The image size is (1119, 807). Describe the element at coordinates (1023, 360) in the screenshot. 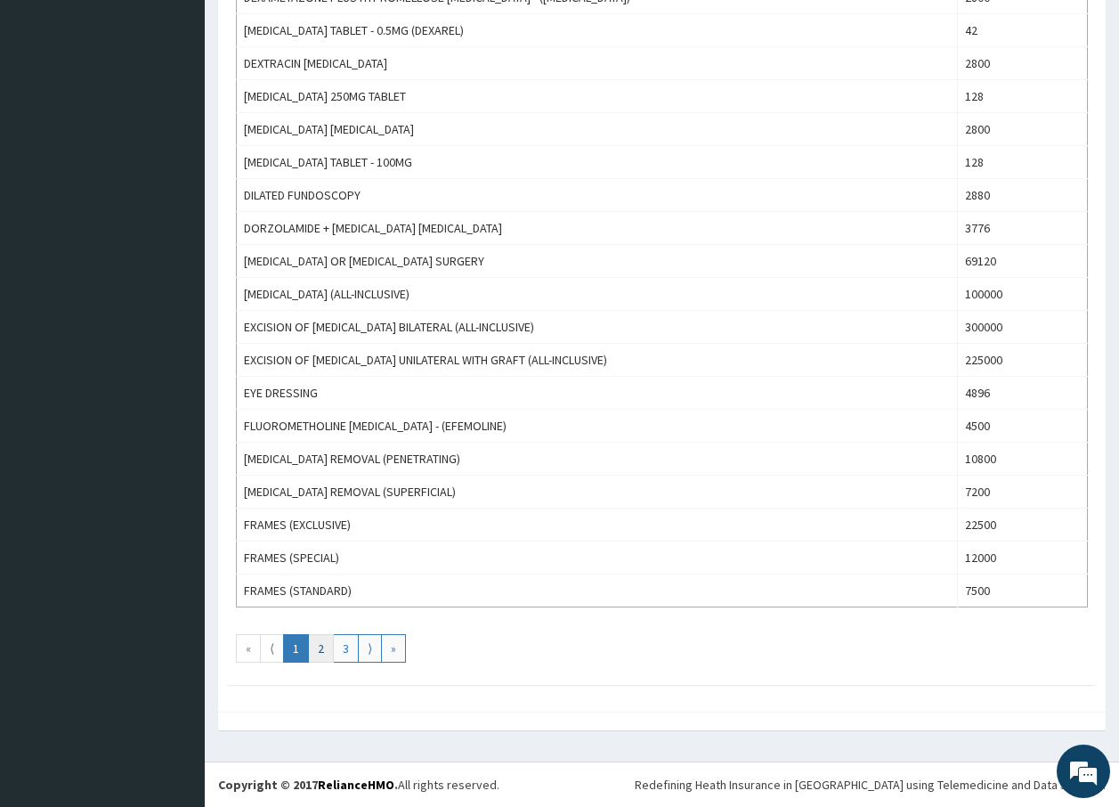

I see `td: 225000` at that location.